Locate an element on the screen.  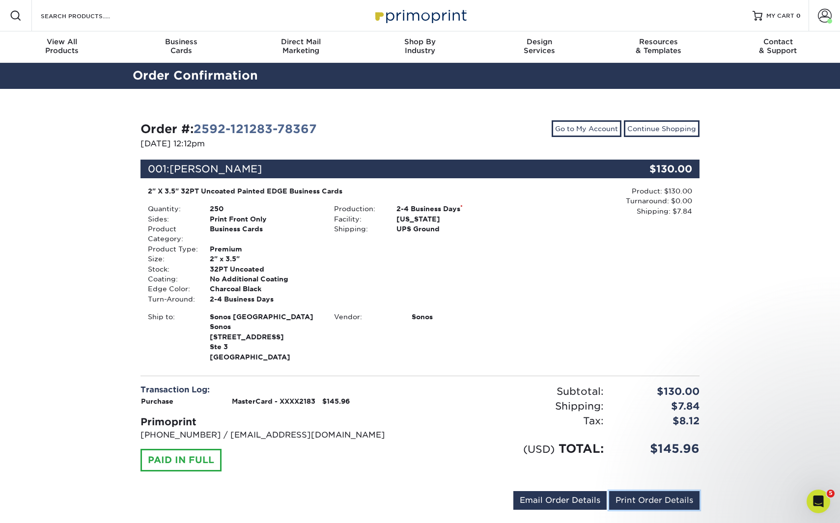
div: & Templates is located at coordinates (658, 46).